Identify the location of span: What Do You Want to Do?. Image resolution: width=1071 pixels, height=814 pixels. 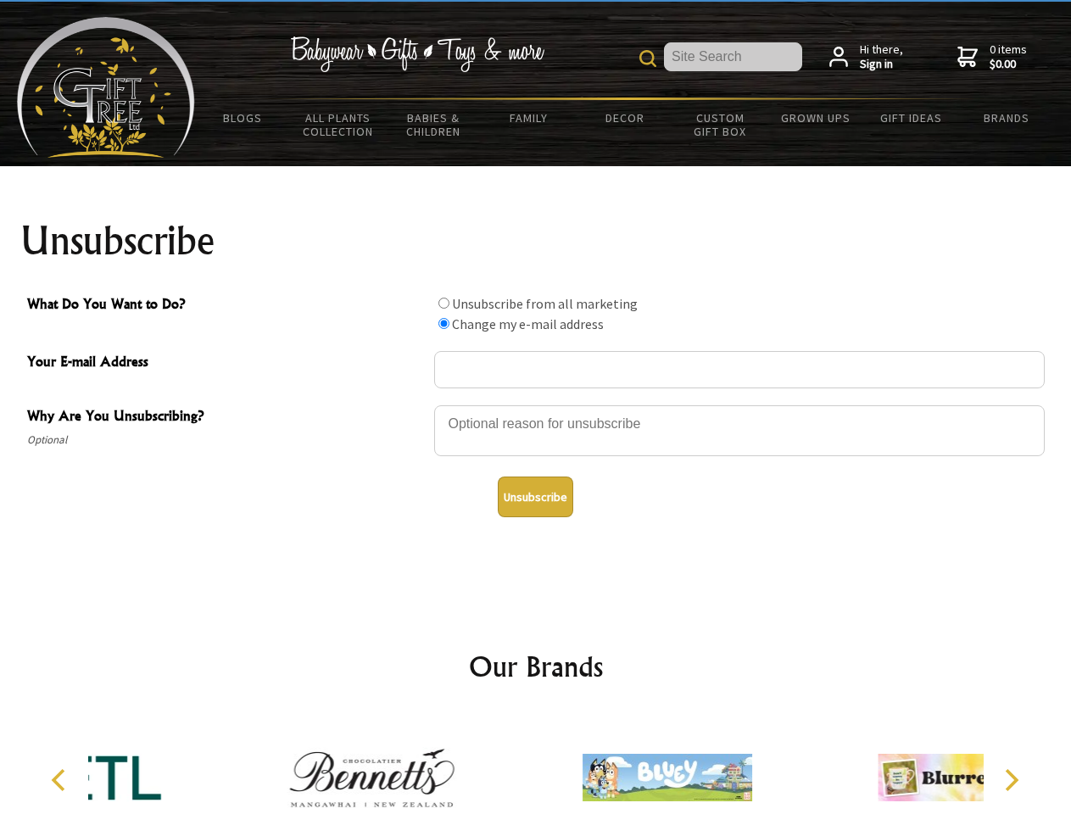
(226, 305).